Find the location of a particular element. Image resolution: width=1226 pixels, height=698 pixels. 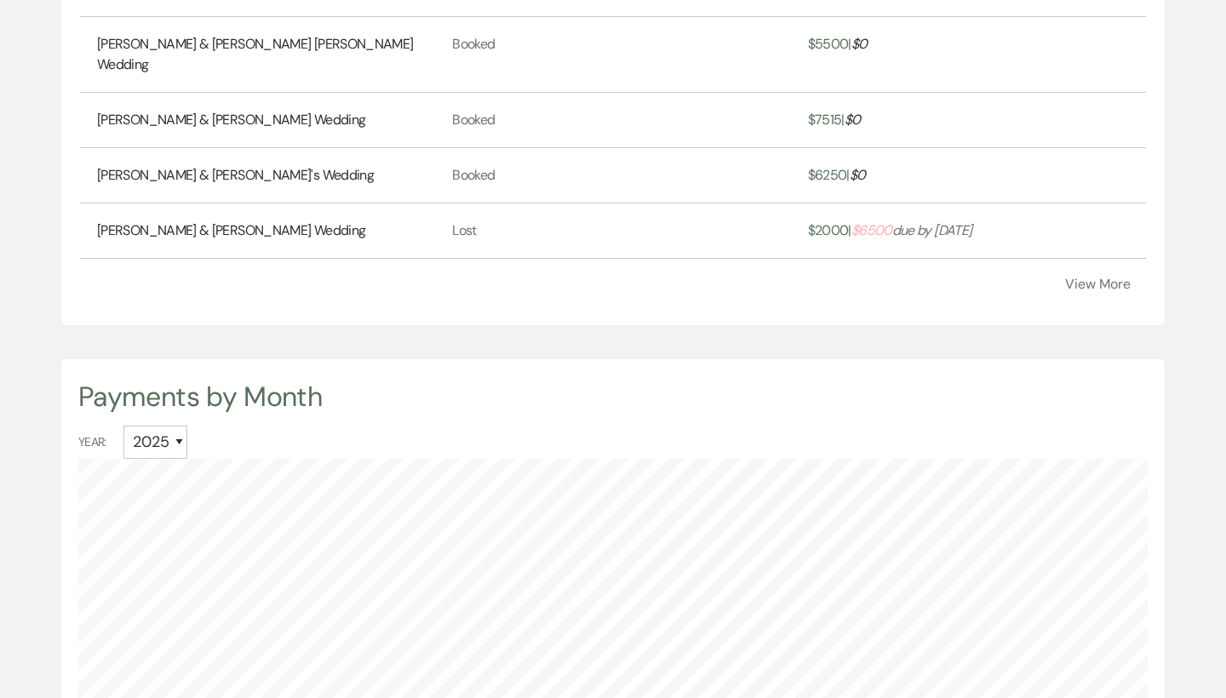

span: $ 7515 is located at coordinates (825, 119).